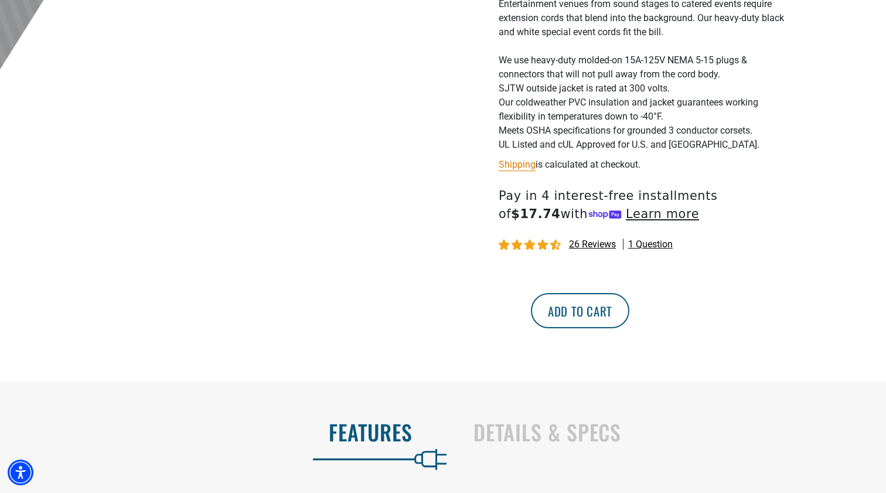  What do you see at coordinates (592, 244) in the screenshot?
I see `span: 26 reviews` at bounding box center [592, 244].